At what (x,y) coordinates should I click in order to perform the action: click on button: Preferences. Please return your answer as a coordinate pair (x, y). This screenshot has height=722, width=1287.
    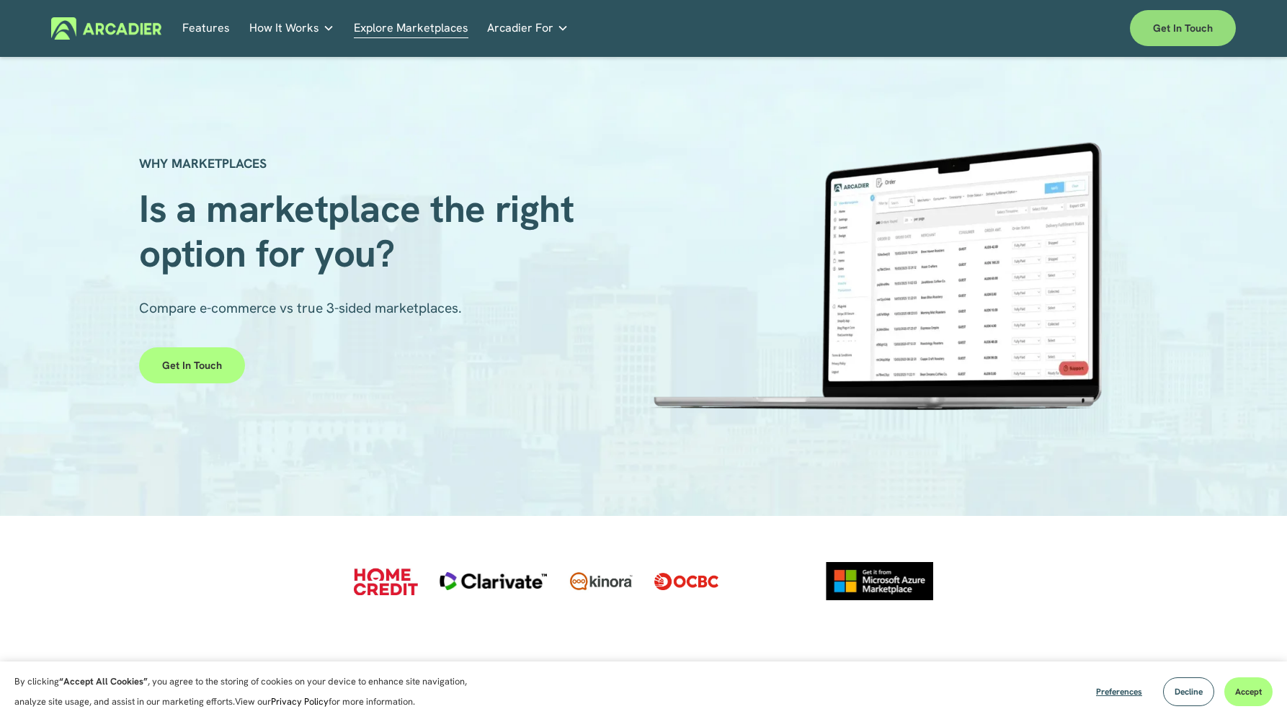
    Looking at the image, I should click on (1119, 692).